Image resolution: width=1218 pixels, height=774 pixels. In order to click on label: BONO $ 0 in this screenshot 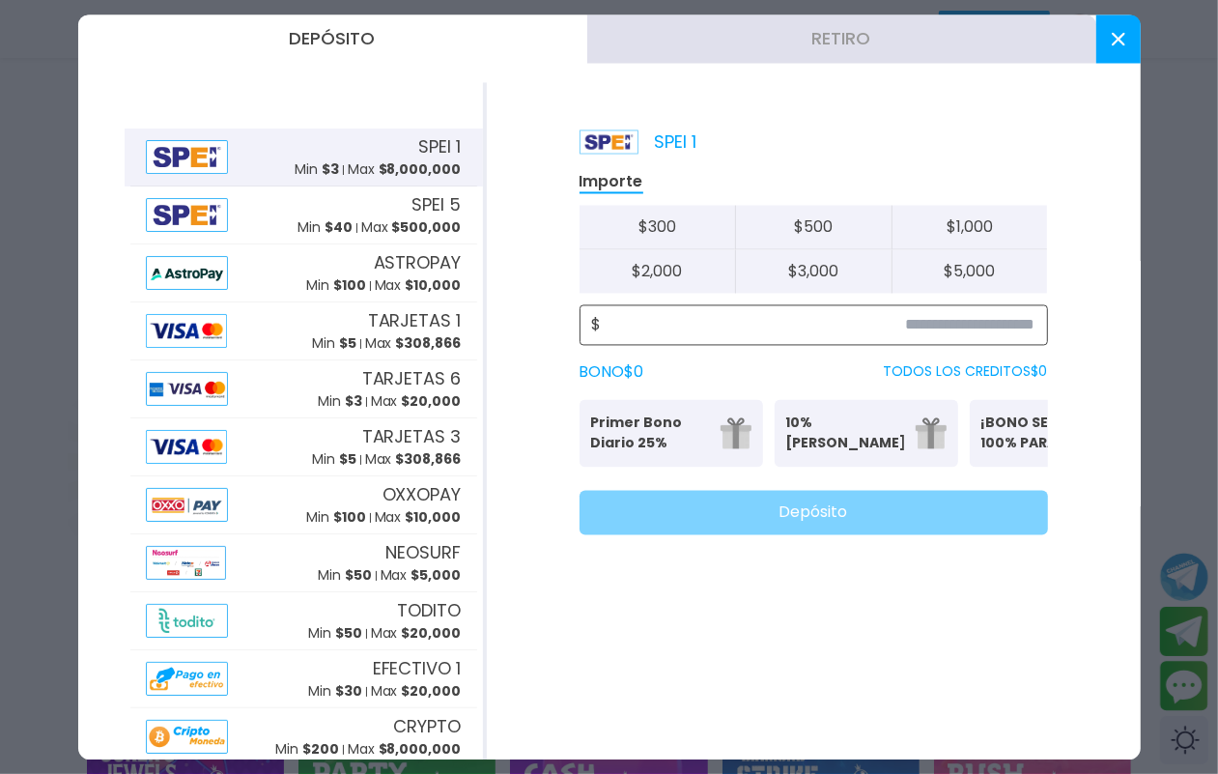, I will do `click(612, 372)`.